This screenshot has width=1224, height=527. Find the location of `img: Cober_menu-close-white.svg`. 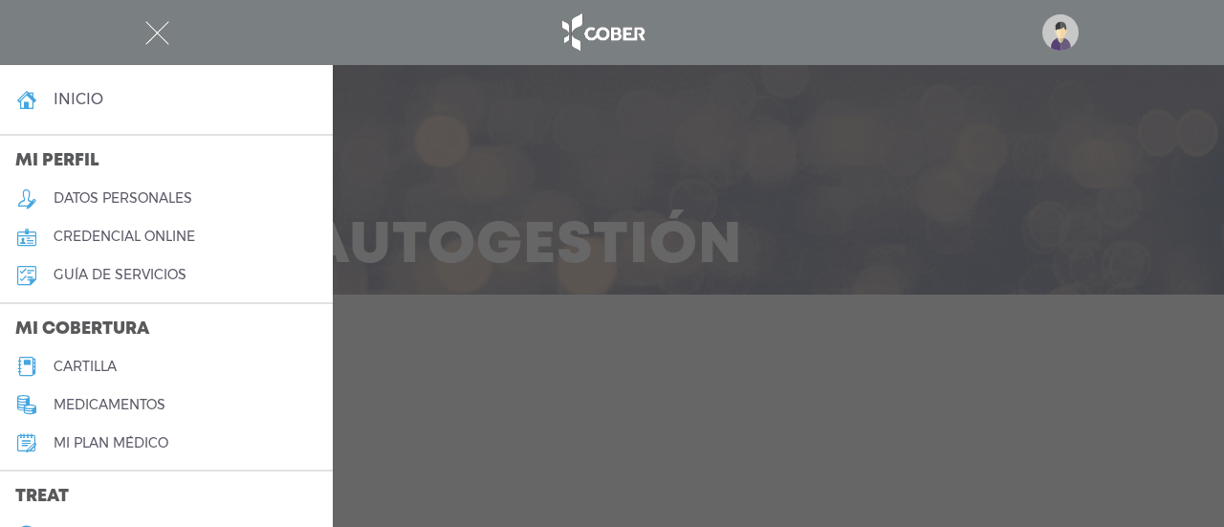

img: Cober_menu-close-white.svg is located at coordinates (157, 33).